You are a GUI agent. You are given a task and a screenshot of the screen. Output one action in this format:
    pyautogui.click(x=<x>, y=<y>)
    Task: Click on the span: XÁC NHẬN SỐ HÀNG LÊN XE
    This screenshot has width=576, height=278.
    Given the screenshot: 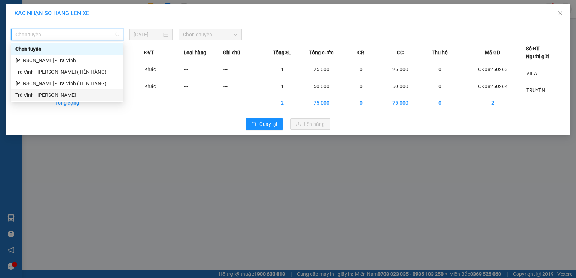 What is the action you would take?
    pyautogui.click(x=52, y=13)
    